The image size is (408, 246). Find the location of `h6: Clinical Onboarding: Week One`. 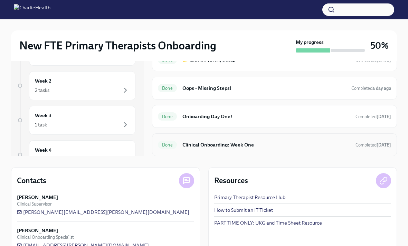

h6: Clinical Onboarding: Week One is located at coordinates (266, 145).